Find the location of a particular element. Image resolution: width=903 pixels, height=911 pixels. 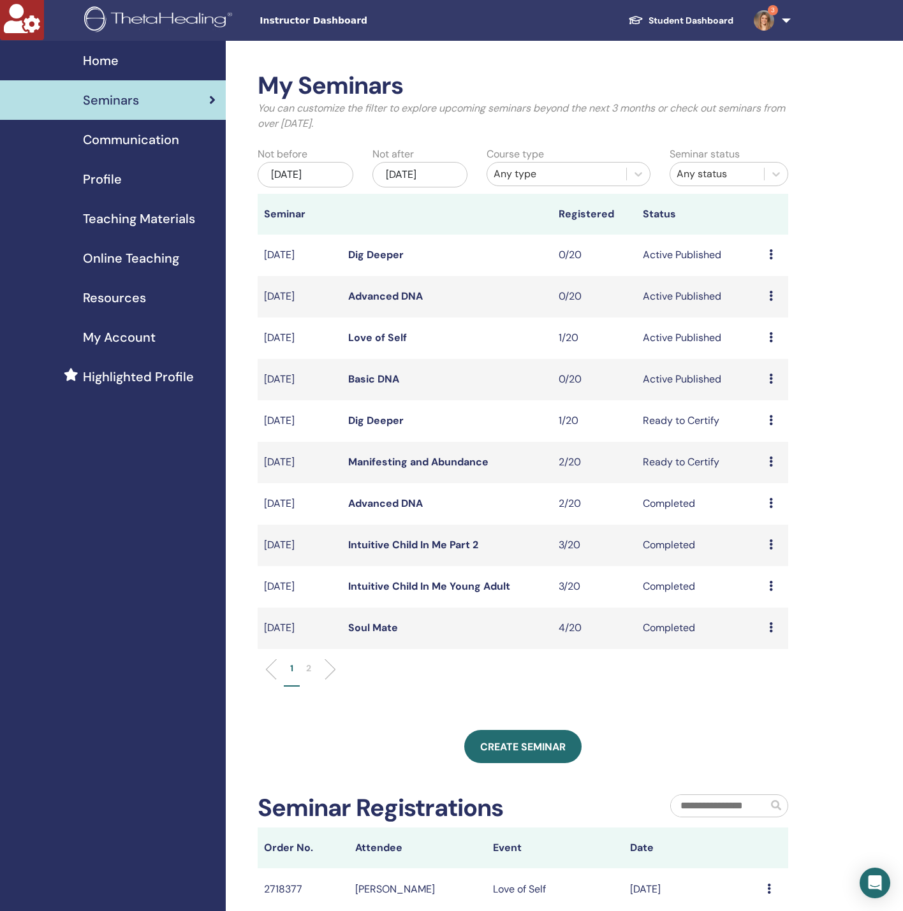

p: 1 is located at coordinates (291, 668).